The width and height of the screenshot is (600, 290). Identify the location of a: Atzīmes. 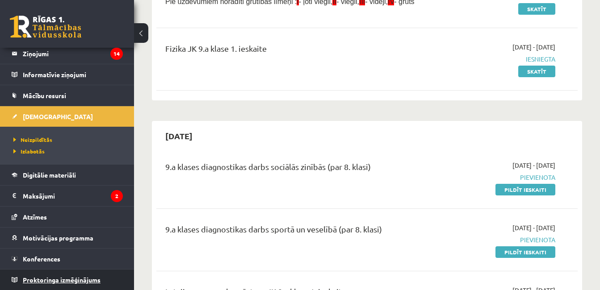
(67, 217).